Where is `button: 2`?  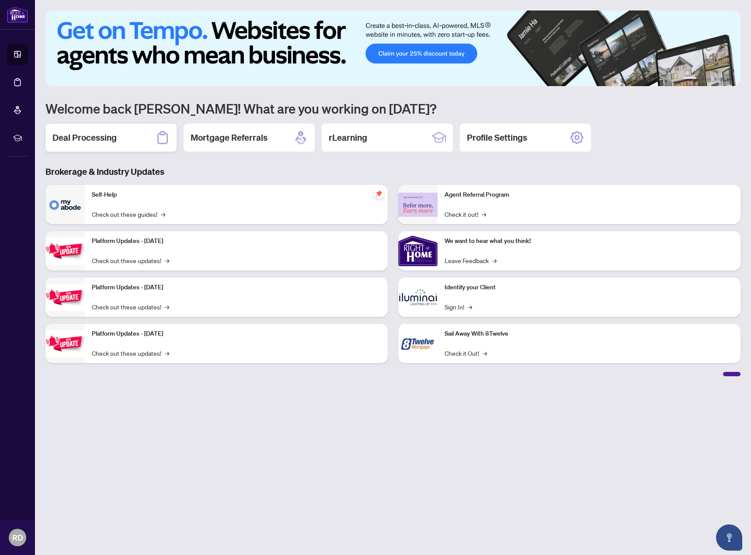
button: 2 is located at coordinates (702, 79).